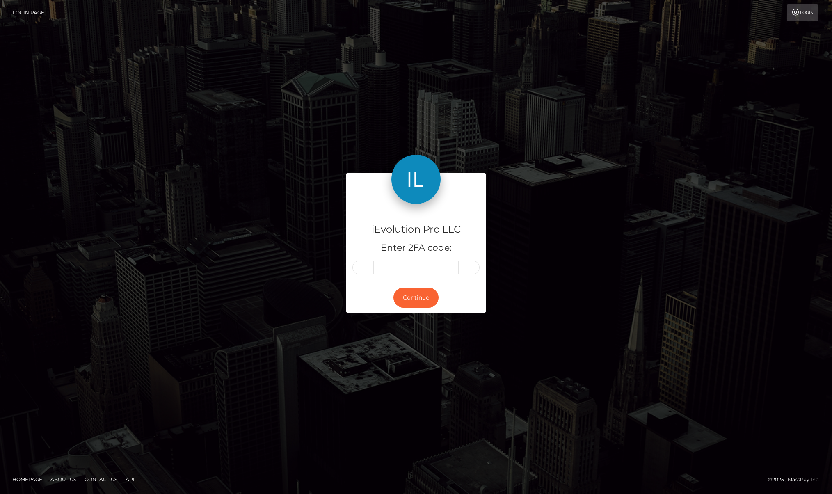 This screenshot has width=832, height=494. I want to click on h5: Enter 2FA code:, so click(416, 248).